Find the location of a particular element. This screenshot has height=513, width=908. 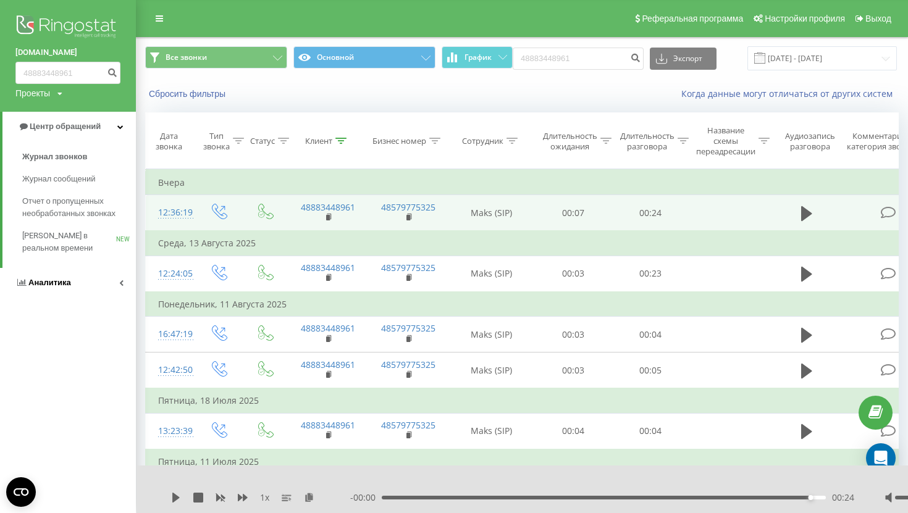

div: 12:42:50 is located at coordinates (170, 370).